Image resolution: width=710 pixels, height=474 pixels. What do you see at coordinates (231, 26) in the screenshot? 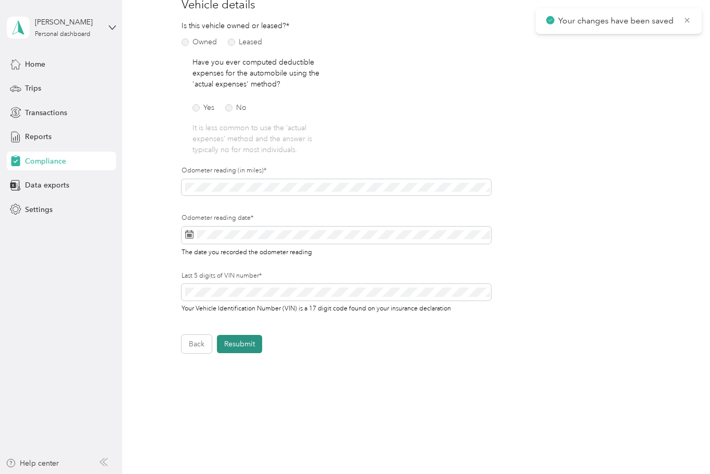
I see `p: Is this vehicle owned or leased?*` at bounding box center [231, 26].